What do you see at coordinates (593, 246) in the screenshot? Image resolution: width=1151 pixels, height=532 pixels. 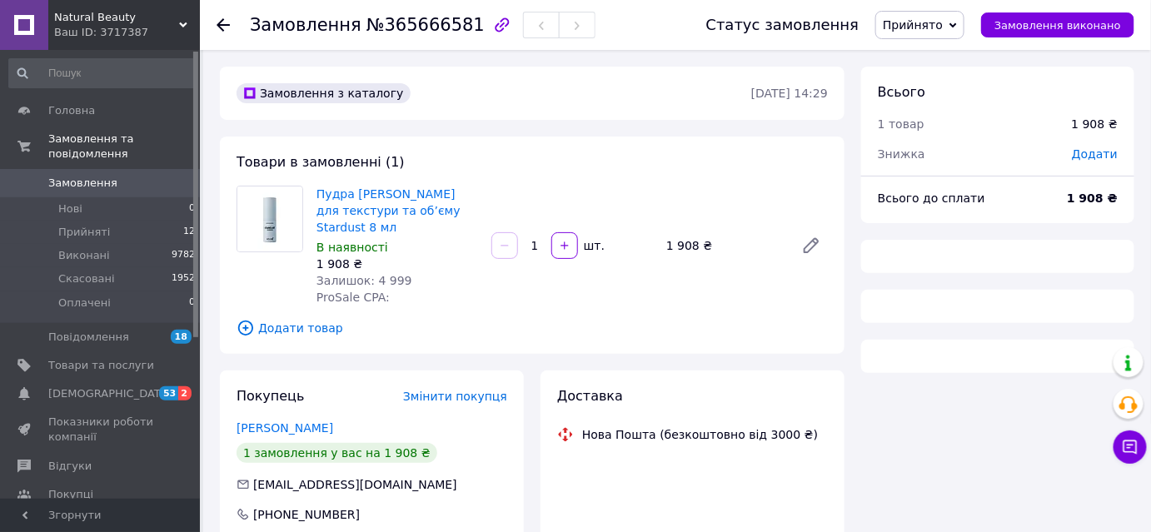 I see `div: шт.` at bounding box center [593, 246].